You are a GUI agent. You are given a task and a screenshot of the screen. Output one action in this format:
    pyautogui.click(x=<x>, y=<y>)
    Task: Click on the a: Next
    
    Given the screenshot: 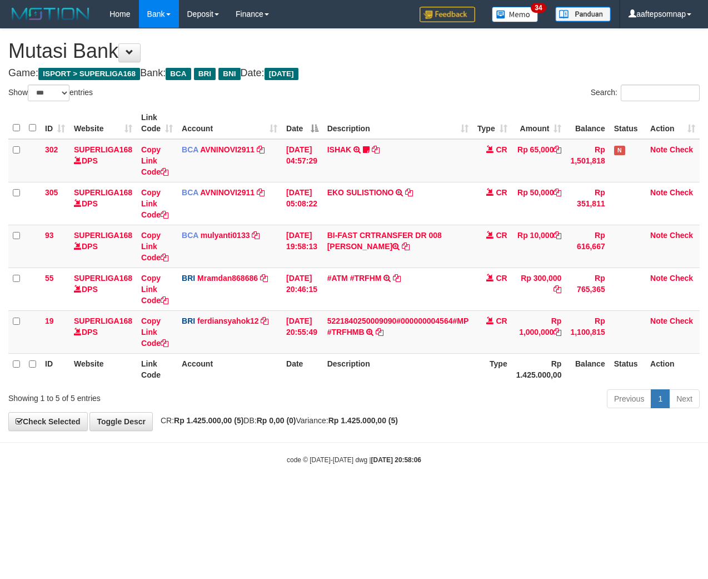 What is the action you would take?
    pyautogui.click(x=684, y=399)
    